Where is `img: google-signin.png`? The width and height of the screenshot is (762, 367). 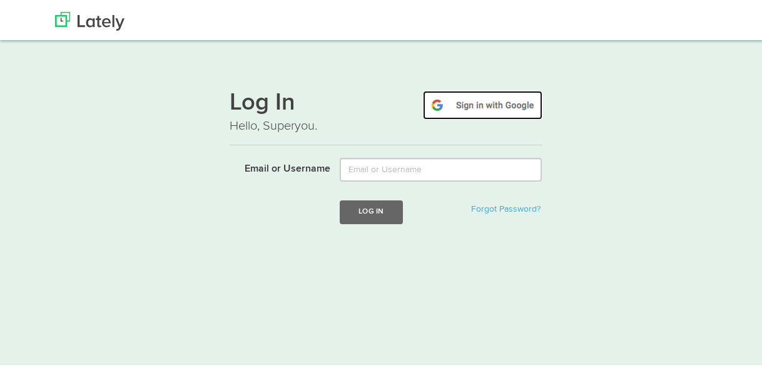 img: google-signin.png is located at coordinates (483, 103).